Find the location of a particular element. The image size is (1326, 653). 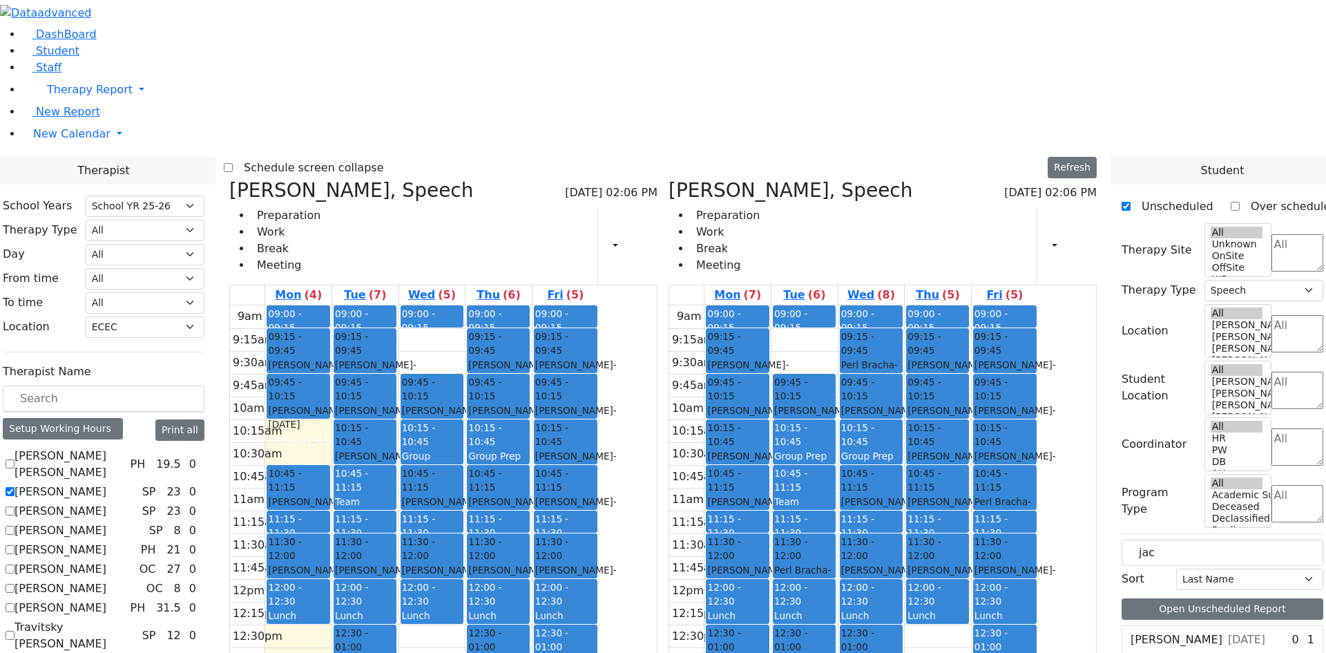

option: Declassified is located at coordinates (1237, 518).